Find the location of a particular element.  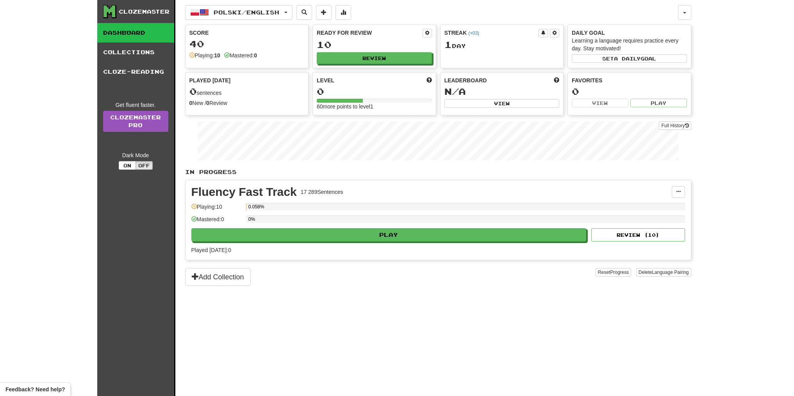

button: Add sentence to collection is located at coordinates (324, 12).